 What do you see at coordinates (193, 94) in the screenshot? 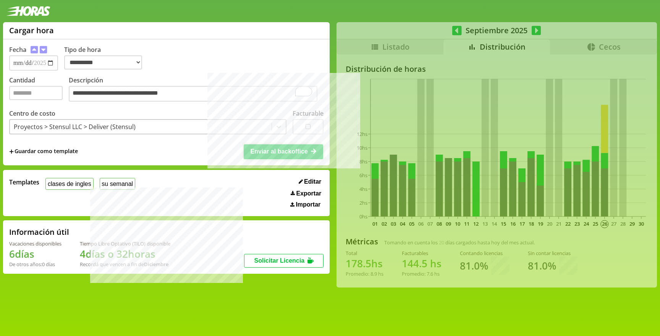
I see `textarea: To enrich screen reader interactions, please activate Accessibility in Grammarly extension settings` at bounding box center [193, 94].